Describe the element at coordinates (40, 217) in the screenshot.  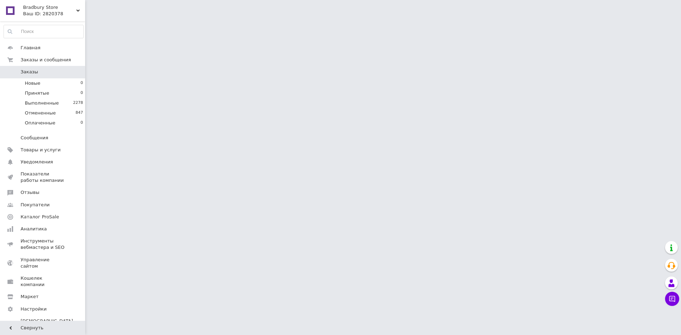
I see `span: Каталог ProSale` at that location.